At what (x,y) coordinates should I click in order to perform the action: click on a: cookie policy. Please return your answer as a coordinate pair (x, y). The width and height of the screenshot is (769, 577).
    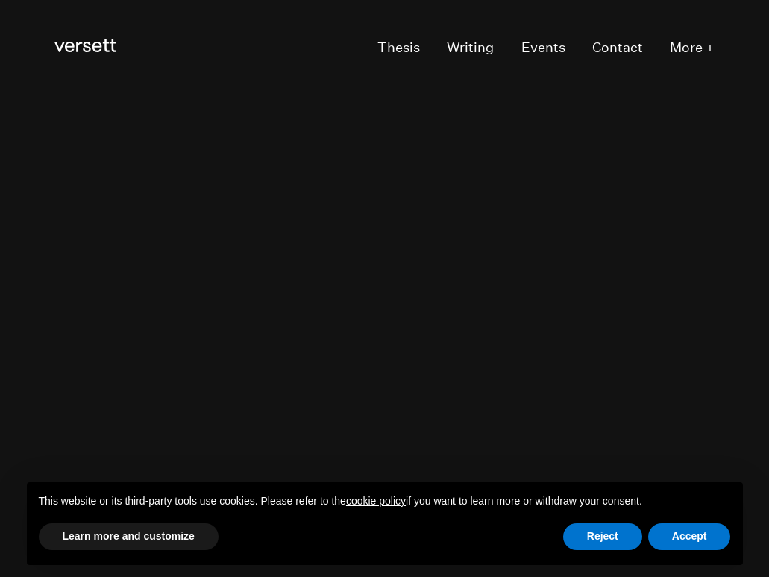
    Looking at the image, I should click on (376, 501).